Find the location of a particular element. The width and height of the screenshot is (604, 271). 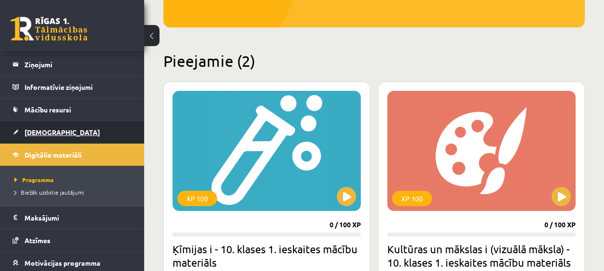

h2: Pieejamie (2) is located at coordinates (374, 61).